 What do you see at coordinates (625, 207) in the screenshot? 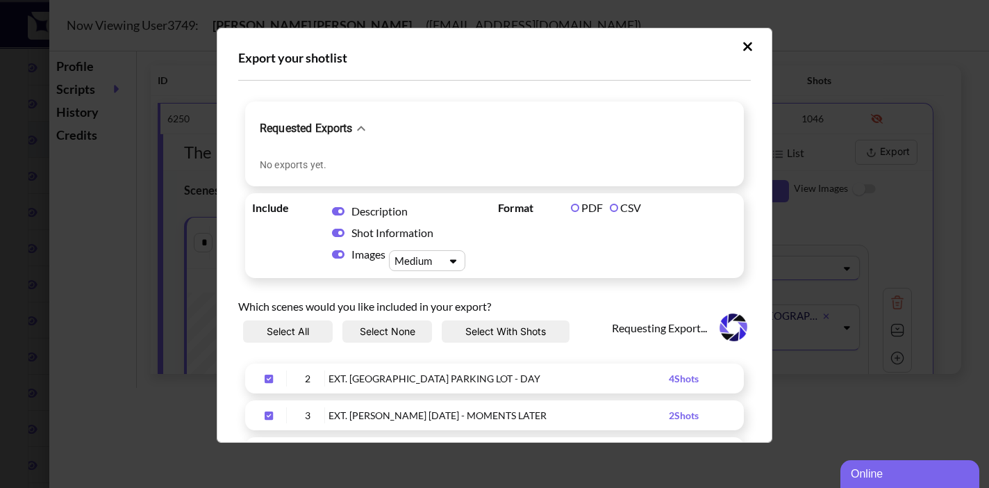
I see `label: CSV` at bounding box center [625, 207].